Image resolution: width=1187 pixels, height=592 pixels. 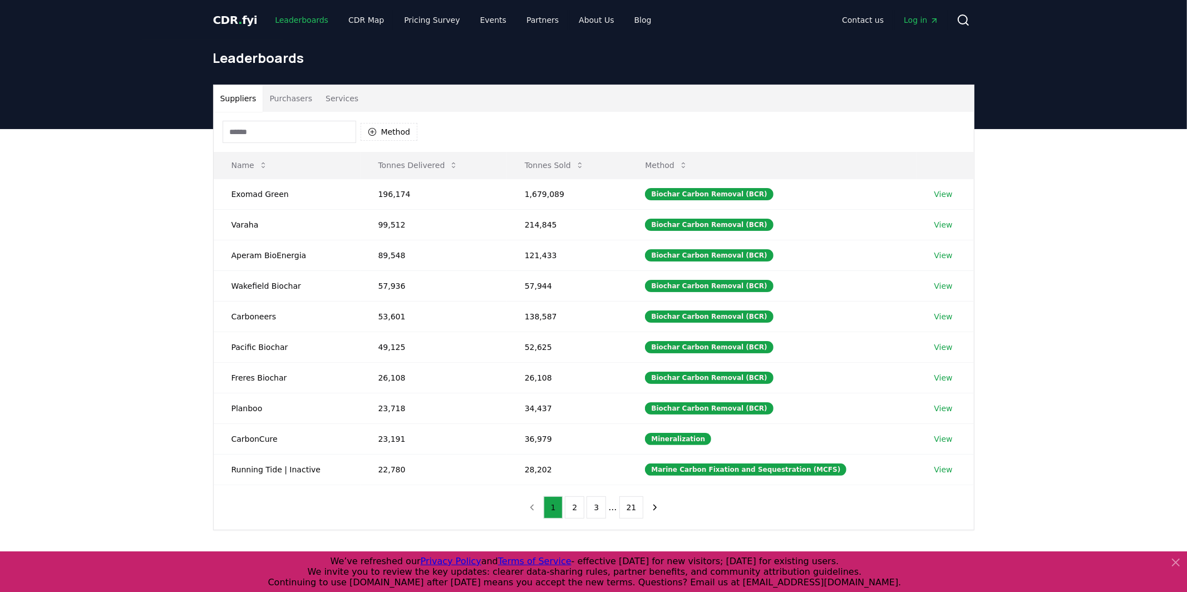 I want to click on a: Contact us, so click(x=862, y=20).